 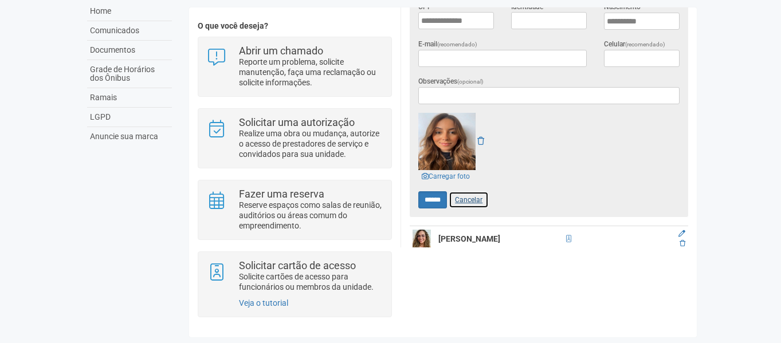 I want to click on a: Cancelar, so click(x=469, y=200).